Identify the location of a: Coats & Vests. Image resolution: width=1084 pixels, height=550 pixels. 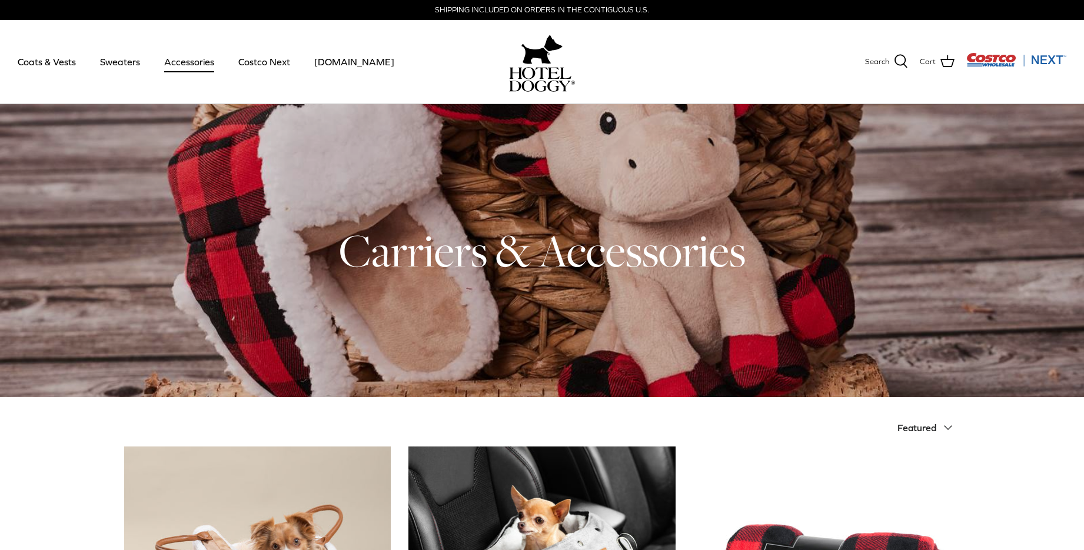
(46, 62).